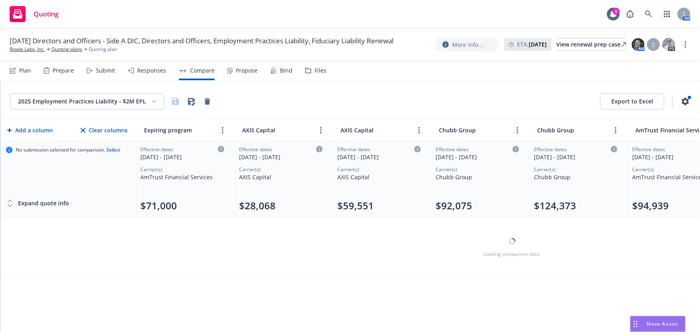 This screenshot has width=700, height=332. What do you see at coordinates (592, 45) in the screenshot?
I see `a: View renewal prep case` at bounding box center [592, 45].